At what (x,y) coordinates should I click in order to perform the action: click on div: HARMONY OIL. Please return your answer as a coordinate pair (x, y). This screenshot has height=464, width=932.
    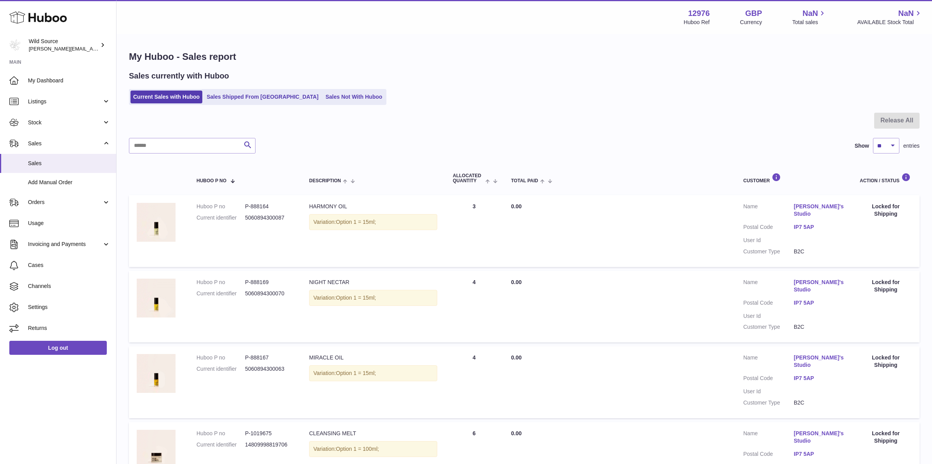
    Looking at the image, I should click on (373, 206).